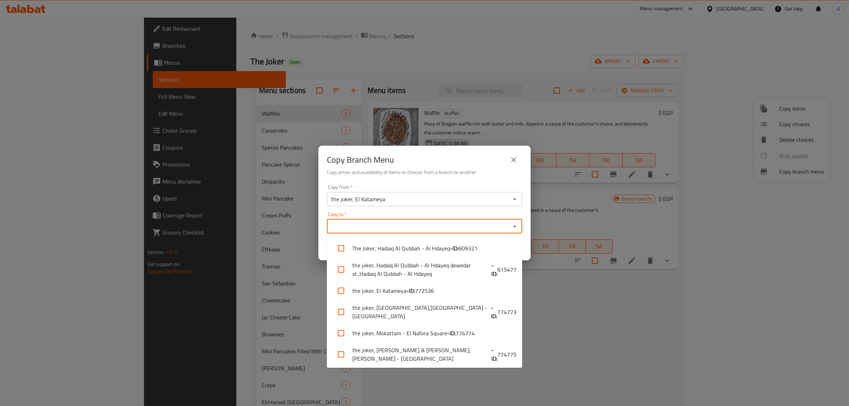 The width and height of the screenshot is (849, 406). Describe the element at coordinates (424, 291) in the screenshot. I see `span: 772536` at that location.